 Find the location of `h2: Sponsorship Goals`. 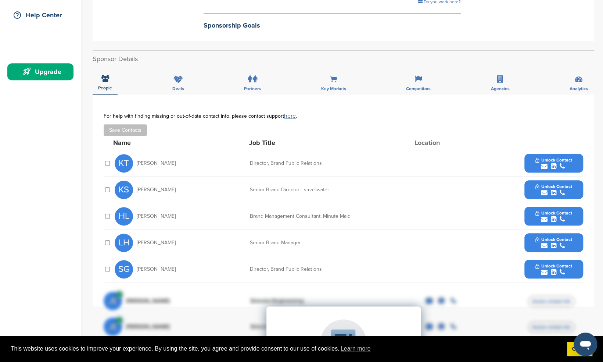

h2: Sponsorship Goals is located at coordinates (332, 25).